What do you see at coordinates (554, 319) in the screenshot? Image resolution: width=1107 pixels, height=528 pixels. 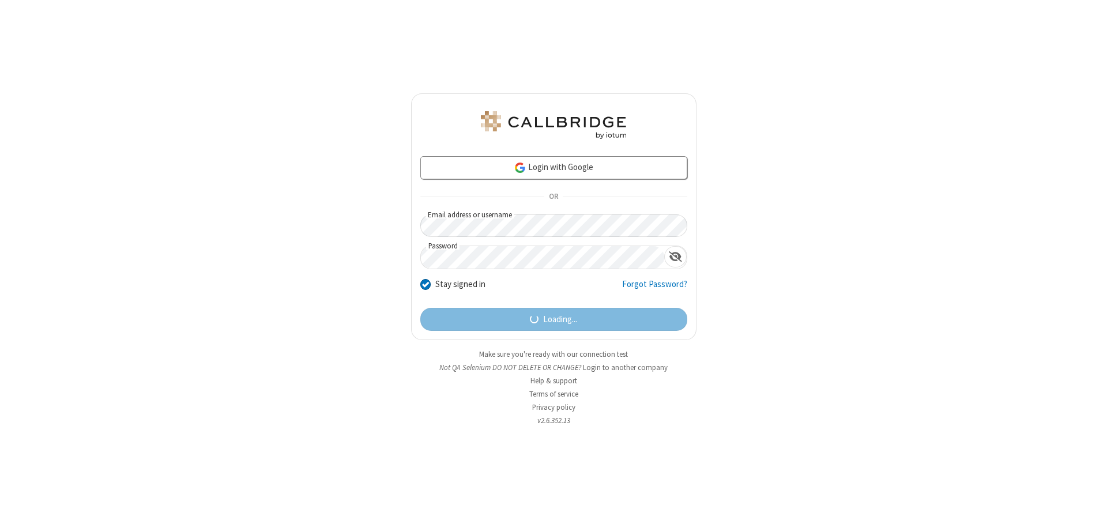 I see `button: Loading...` at bounding box center [554, 319].